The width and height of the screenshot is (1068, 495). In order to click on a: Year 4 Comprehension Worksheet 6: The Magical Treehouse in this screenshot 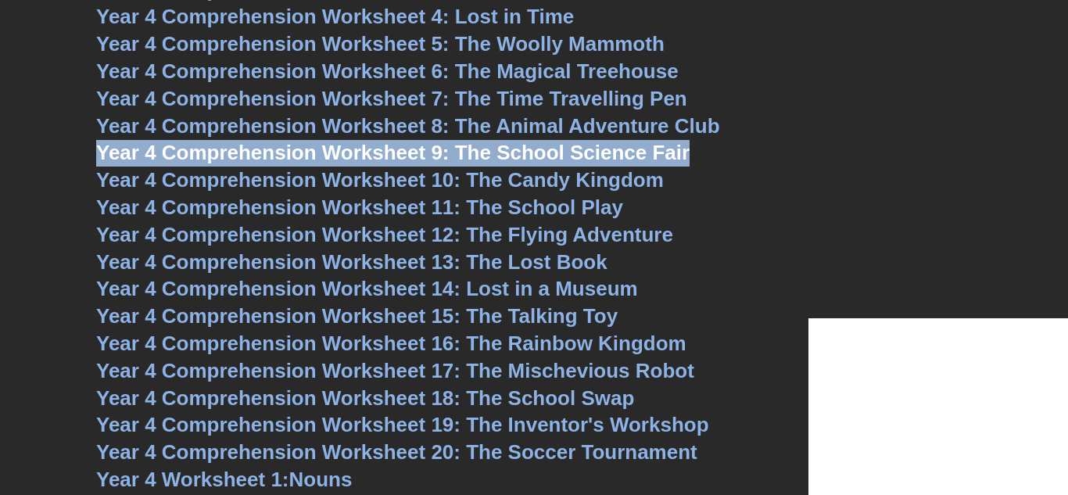, I will do `click(387, 71)`.